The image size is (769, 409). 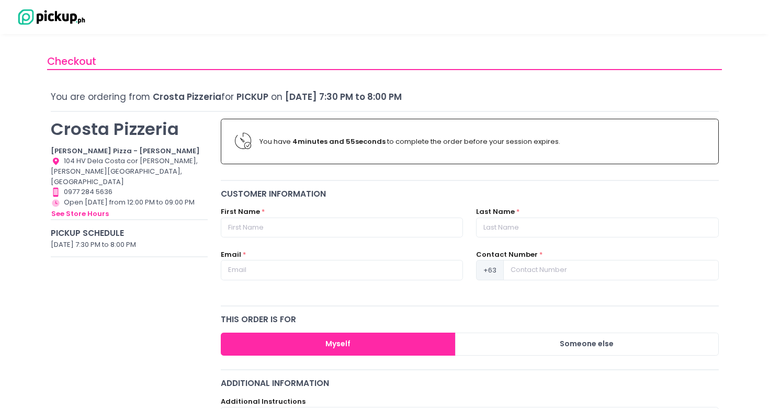 I want to click on label: Contact Number, so click(x=507, y=255).